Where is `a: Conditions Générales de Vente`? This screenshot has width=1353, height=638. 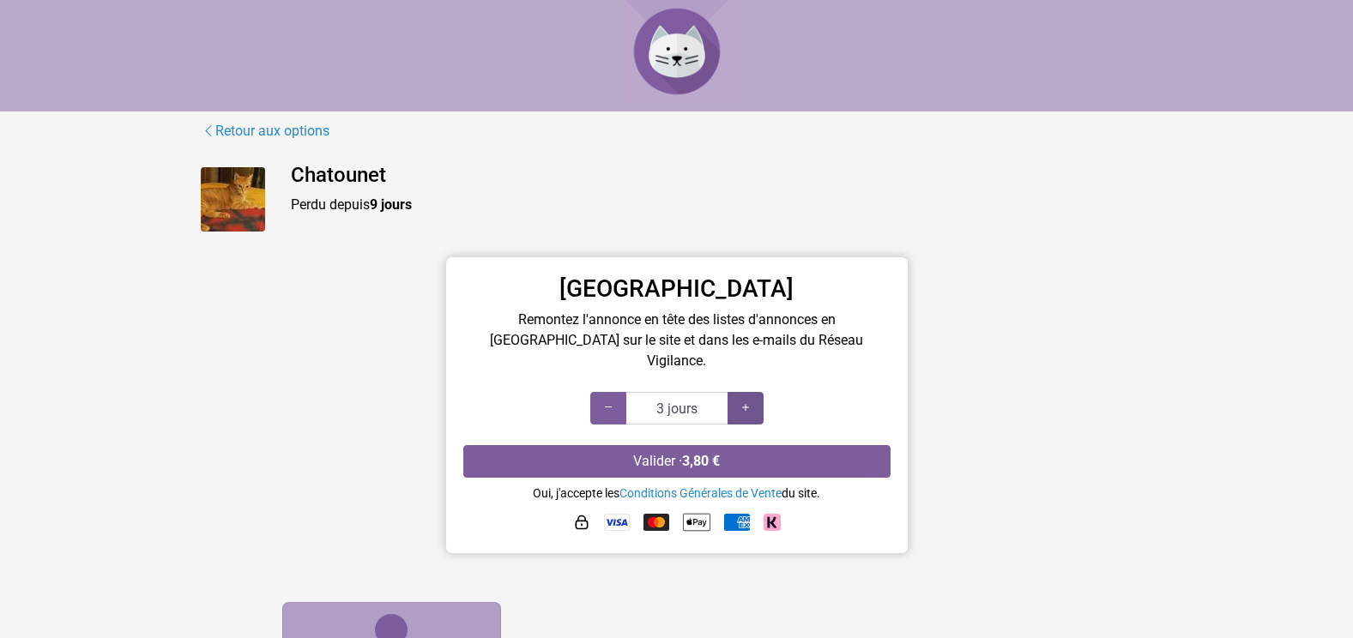
a: Conditions Générales de Vente is located at coordinates (700, 493).